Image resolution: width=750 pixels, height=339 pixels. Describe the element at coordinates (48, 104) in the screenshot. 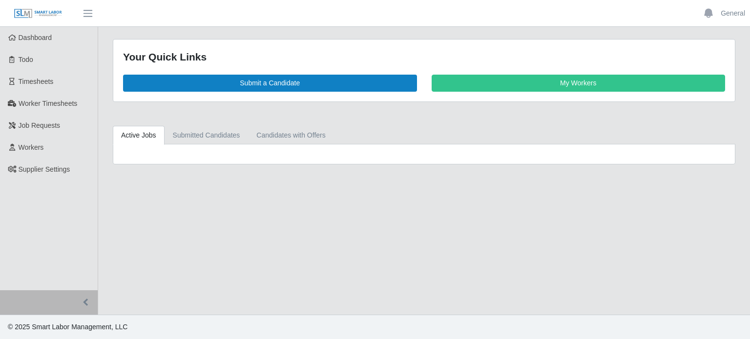

I see `span: Worker Timesheets` at that location.